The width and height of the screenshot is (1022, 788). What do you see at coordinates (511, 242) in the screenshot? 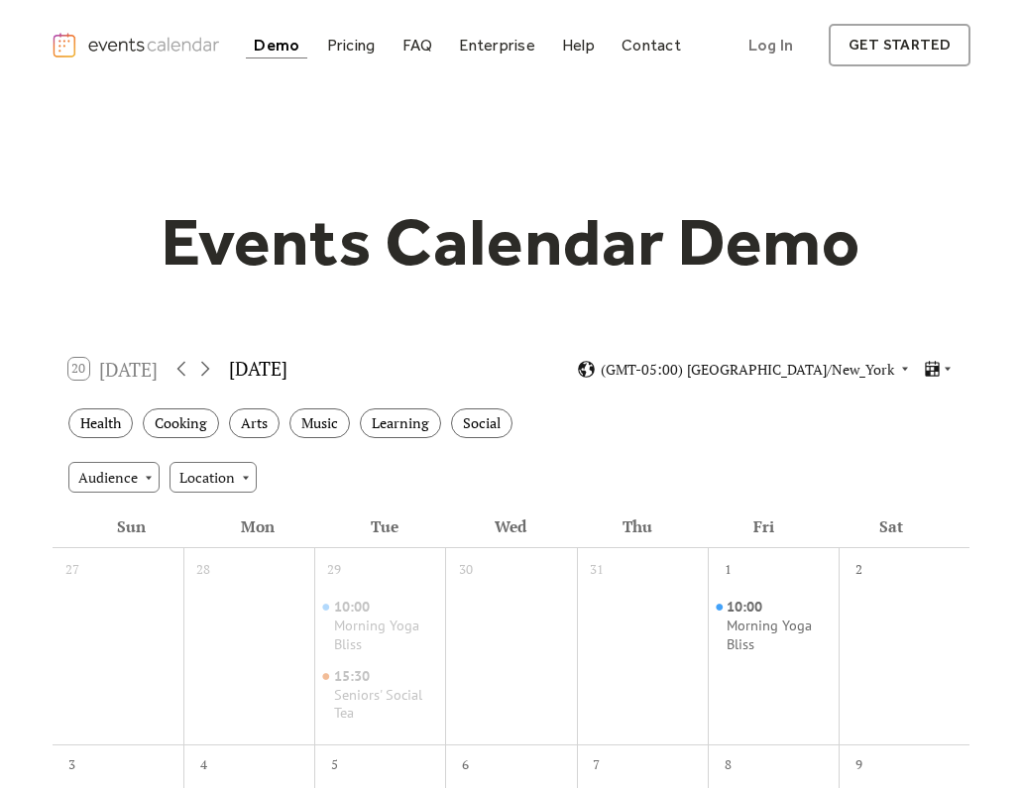
I see `h1: Events Calendar Demo` at bounding box center [511, 242].